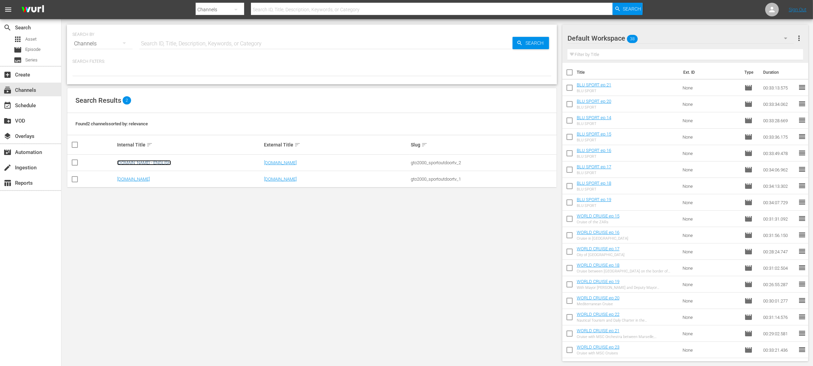 The width and height of the screenshot is (813, 366). I want to click on a: WORLD CRUISE ep 20, so click(598, 298).